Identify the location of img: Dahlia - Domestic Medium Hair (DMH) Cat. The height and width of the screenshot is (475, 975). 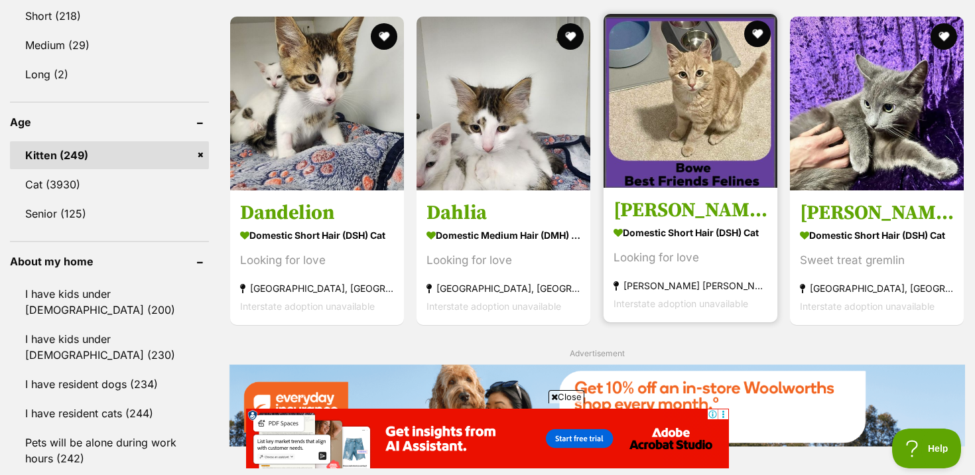
(503, 103).